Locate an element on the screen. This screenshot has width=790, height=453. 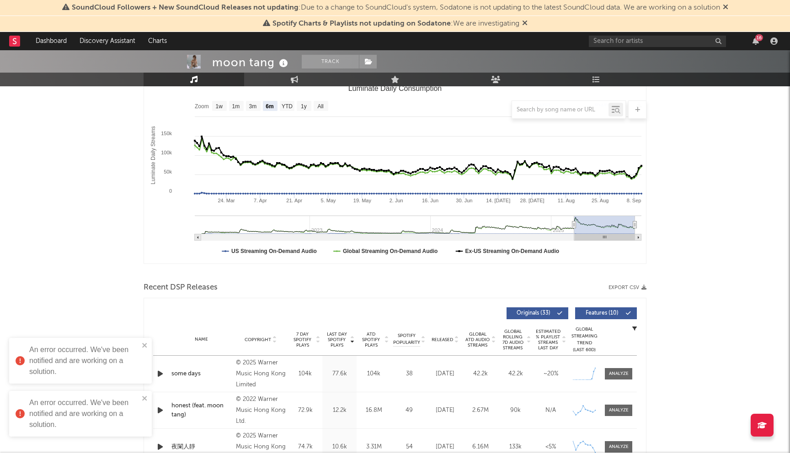
div: 3.31M is located at coordinates (373, 447).